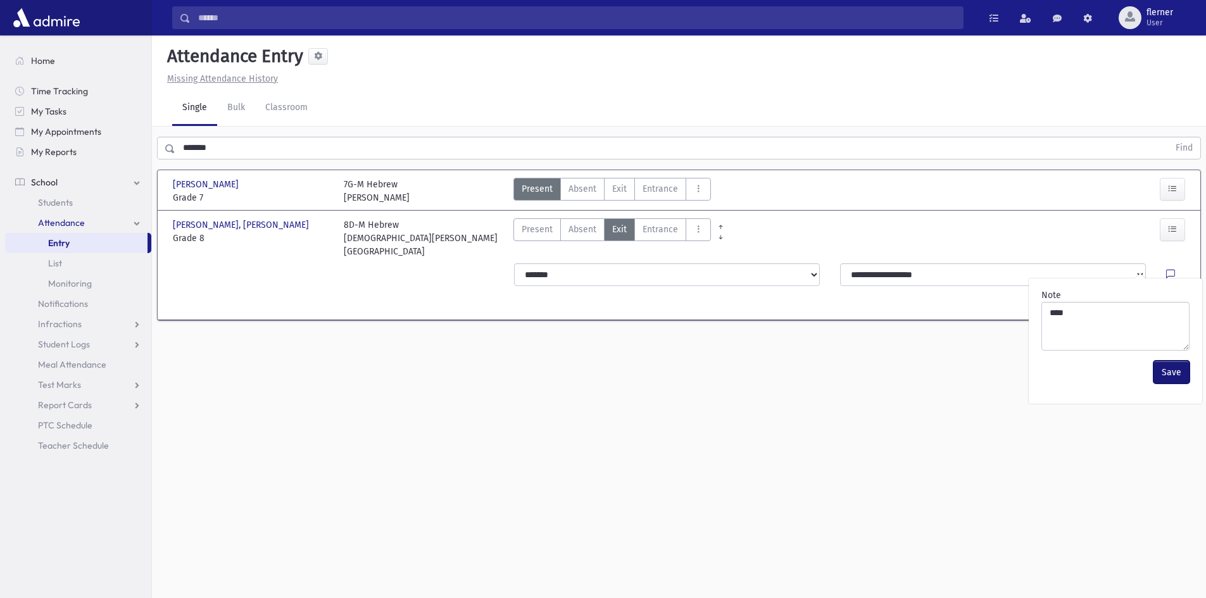 The image size is (1206, 598). What do you see at coordinates (78, 91) in the screenshot?
I see `a: Time Tracking` at bounding box center [78, 91].